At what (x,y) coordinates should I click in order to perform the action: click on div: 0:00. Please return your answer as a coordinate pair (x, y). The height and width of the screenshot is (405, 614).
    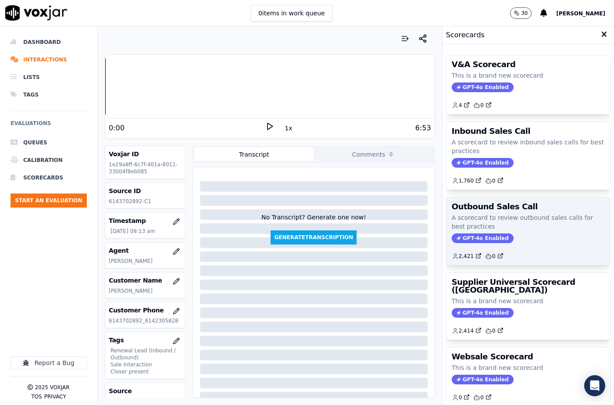
    Looking at the image, I should click on (117, 128).